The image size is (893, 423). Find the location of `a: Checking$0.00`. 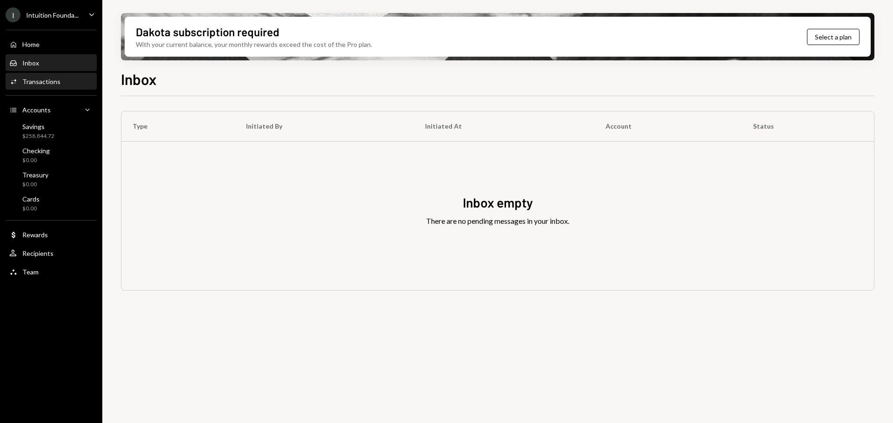

a: Checking$0.00 is located at coordinates (51, 155).